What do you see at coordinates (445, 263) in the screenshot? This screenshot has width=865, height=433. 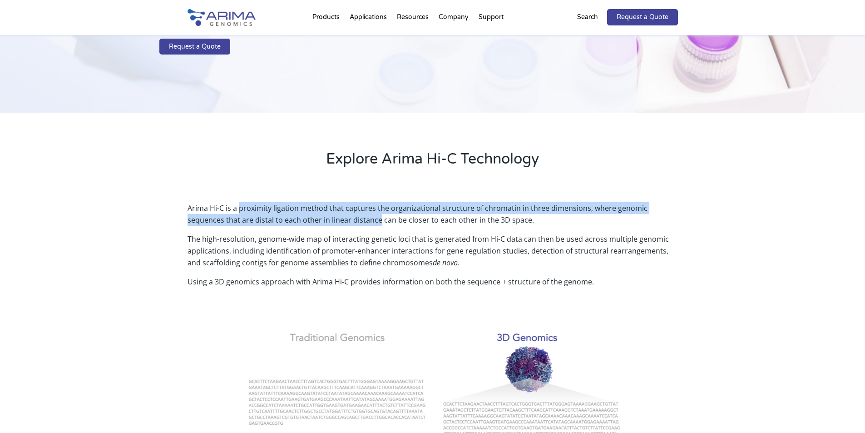 I see `i: de novo` at bounding box center [445, 263].